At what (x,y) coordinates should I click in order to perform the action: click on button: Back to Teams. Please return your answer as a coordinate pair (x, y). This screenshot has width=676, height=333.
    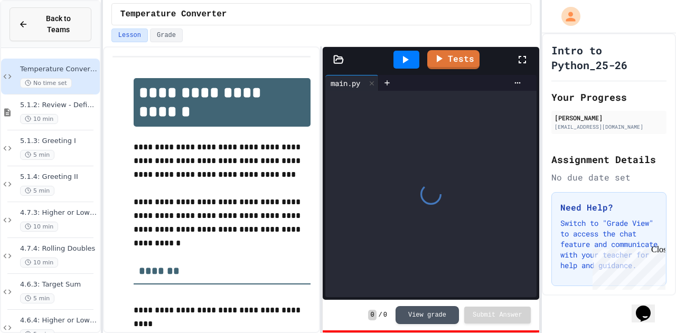
    Looking at the image, I should click on (50, 24).